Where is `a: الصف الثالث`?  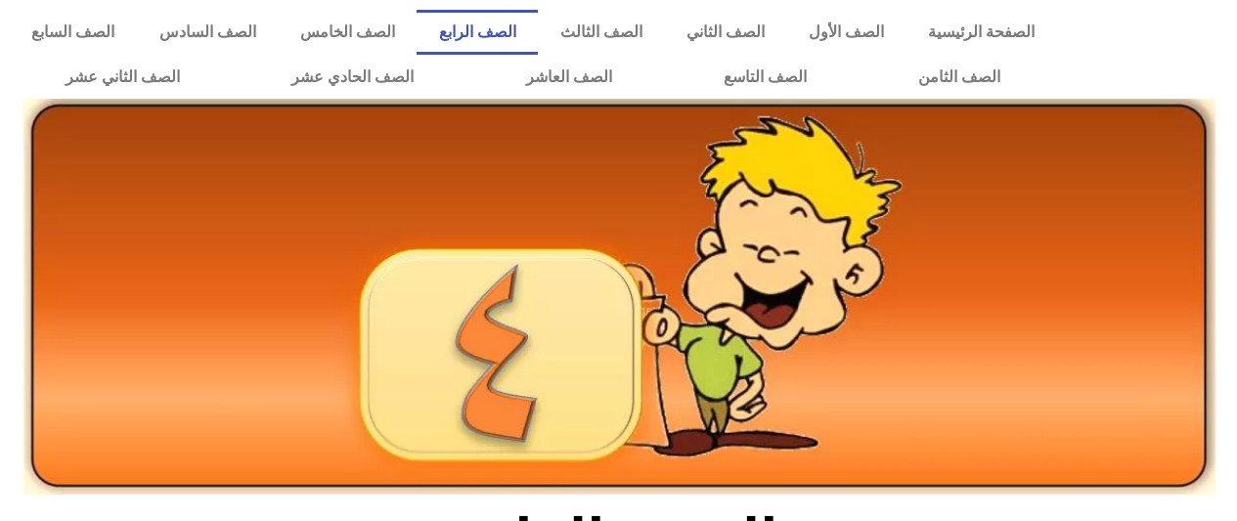
a: الصف الثالث is located at coordinates (601, 32).